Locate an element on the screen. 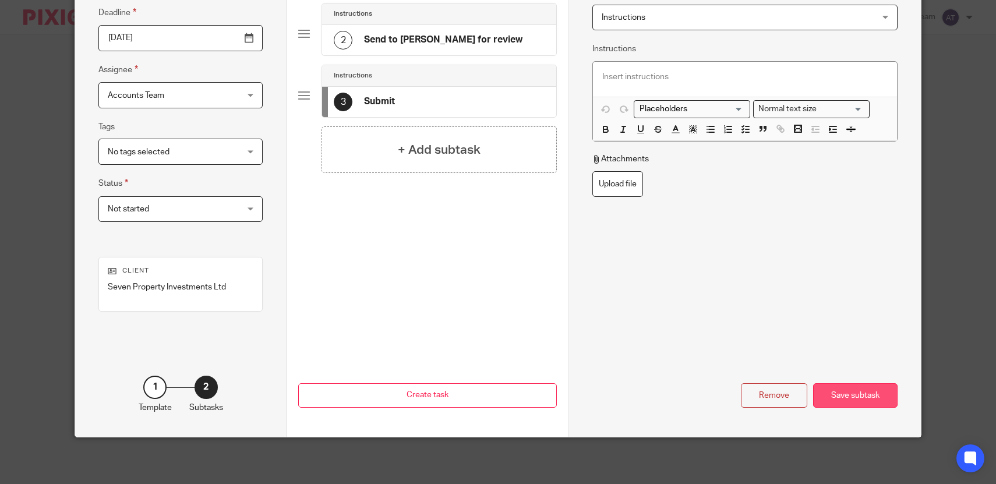 The height and width of the screenshot is (484, 996). span: Not started is located at coordinates (128, 209).